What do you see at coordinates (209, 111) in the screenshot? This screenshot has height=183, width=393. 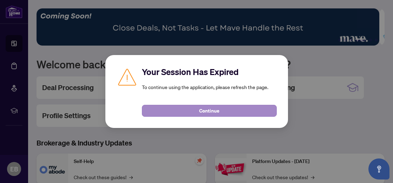 I see `span: Continue` at bounding box center [209, 111].